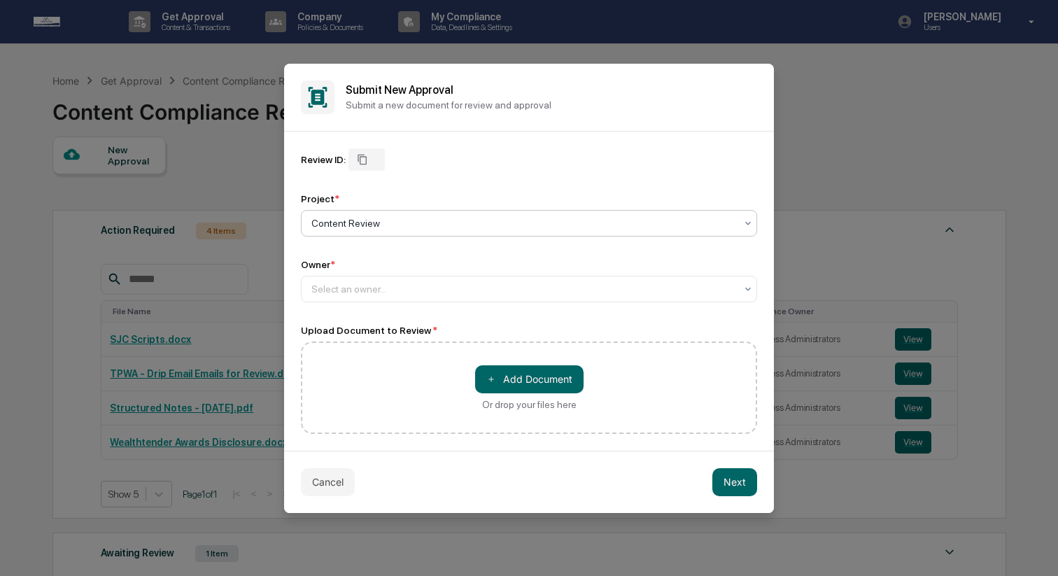 This screenshot has width=1058, height=576. What do you see at coordinates (529, 379) in the screenshot?
I see `button: Or drop your files here` at bounding box center [529, 379].